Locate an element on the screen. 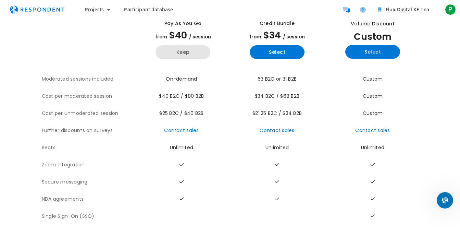  div: Pay as you go is located at coordinates (183, 23).